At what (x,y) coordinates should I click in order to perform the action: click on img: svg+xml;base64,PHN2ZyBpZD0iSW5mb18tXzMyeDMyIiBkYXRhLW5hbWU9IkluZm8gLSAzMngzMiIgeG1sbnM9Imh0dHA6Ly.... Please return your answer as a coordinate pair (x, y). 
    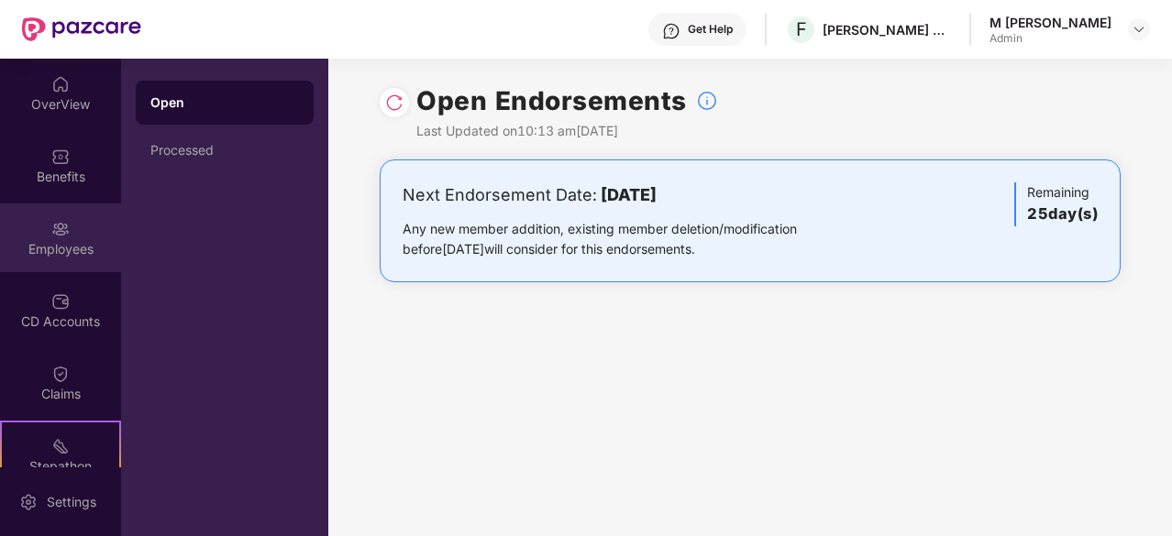
    Looking at the image, I should click on (707, 101).